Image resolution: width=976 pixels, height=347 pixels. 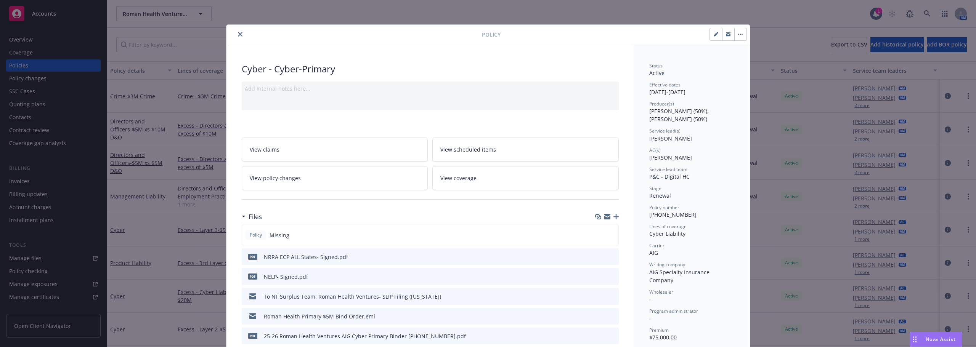 What do you see at coordinates (654, 253) in the screenshot?
I see `span: AIG` at bounding box center [654, 253].